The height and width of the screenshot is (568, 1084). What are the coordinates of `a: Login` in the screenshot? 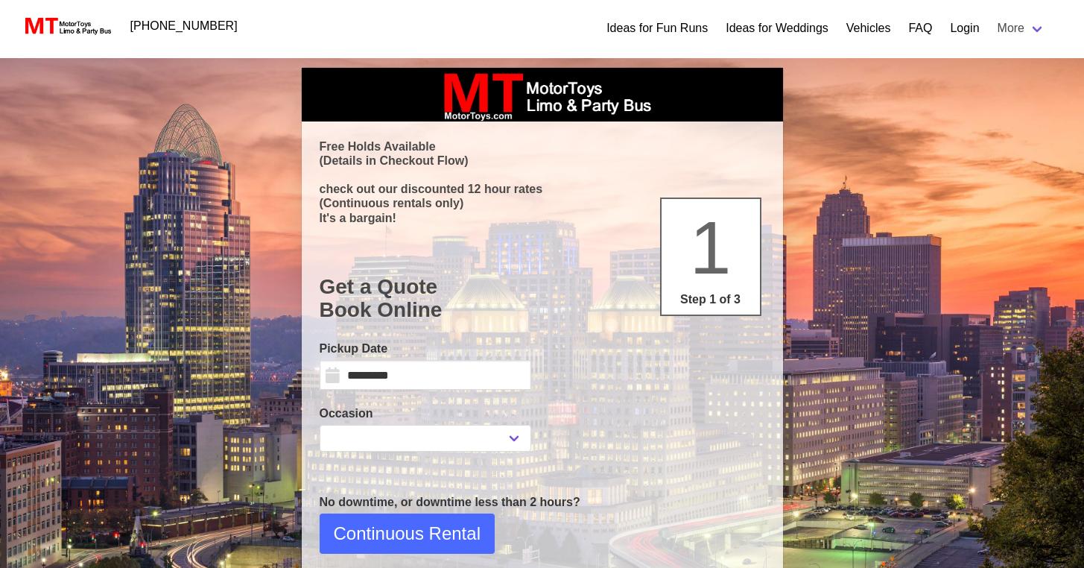 It's located at (964, 28).